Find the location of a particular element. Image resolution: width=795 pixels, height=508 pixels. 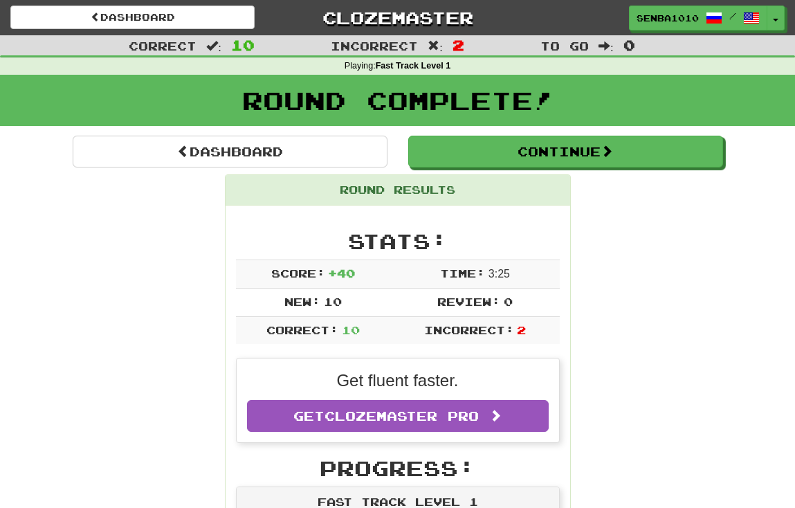

p: Get fluent faster. is located at coordinates (398, 380).